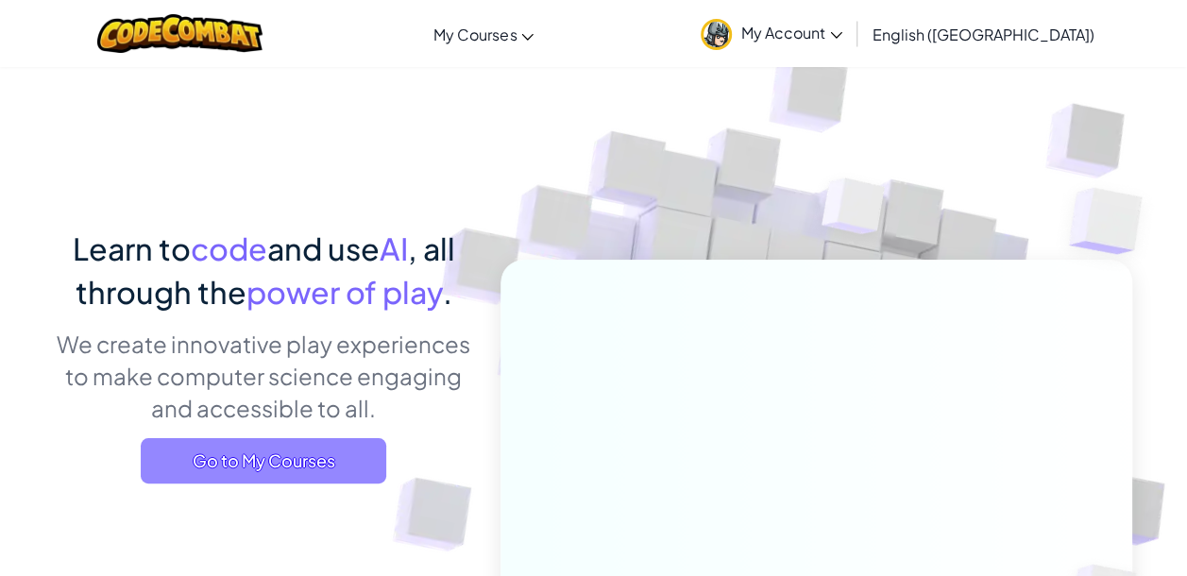 The height and width of the screenshot is (576, 1187). I want to click on p: We create innovative play experiences to make computer science engaging and accessible to all., so click(263, 376).